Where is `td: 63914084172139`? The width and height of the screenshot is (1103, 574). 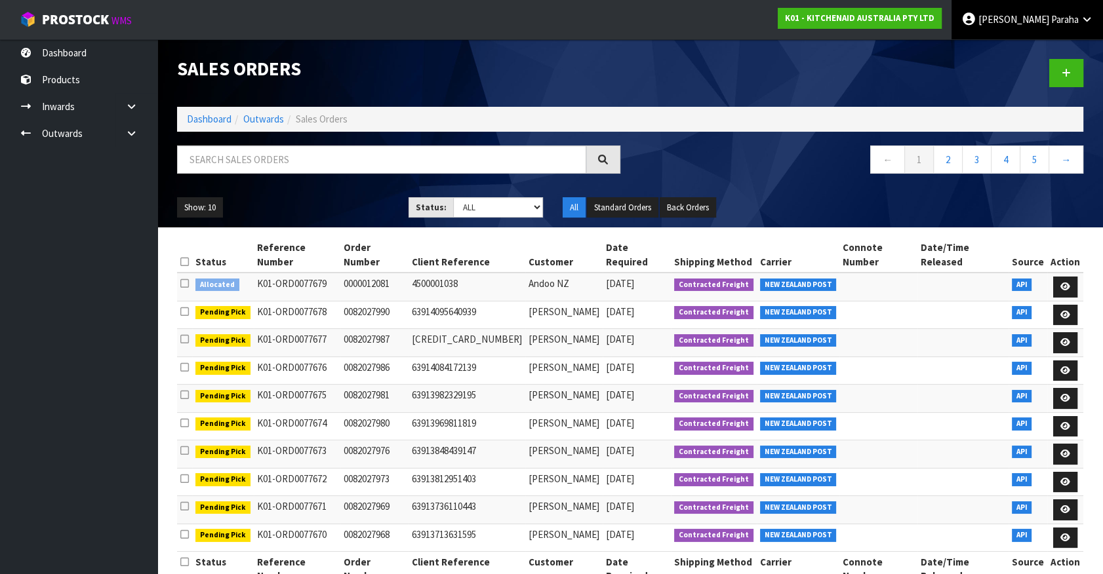
td: 63914084172139 is located at coordinates (467, 370).